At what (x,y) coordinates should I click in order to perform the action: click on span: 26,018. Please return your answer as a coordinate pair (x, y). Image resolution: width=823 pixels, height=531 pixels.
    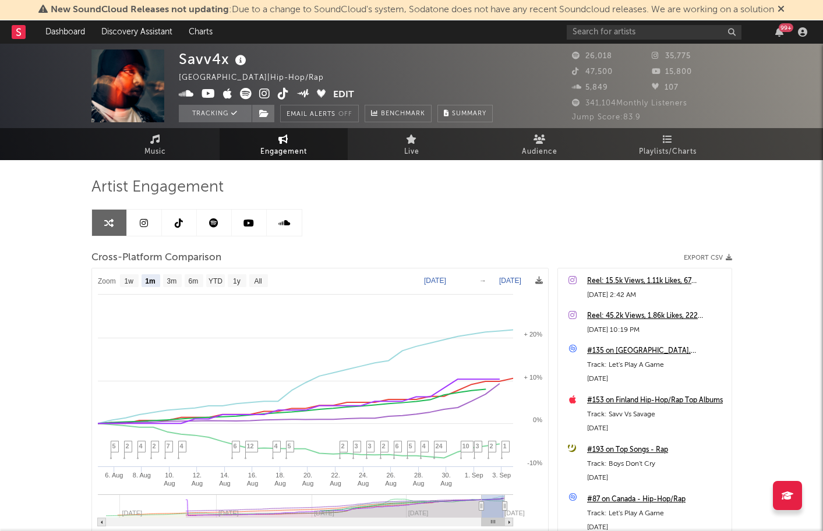
    Looking at the image, I should click on (592, 56).